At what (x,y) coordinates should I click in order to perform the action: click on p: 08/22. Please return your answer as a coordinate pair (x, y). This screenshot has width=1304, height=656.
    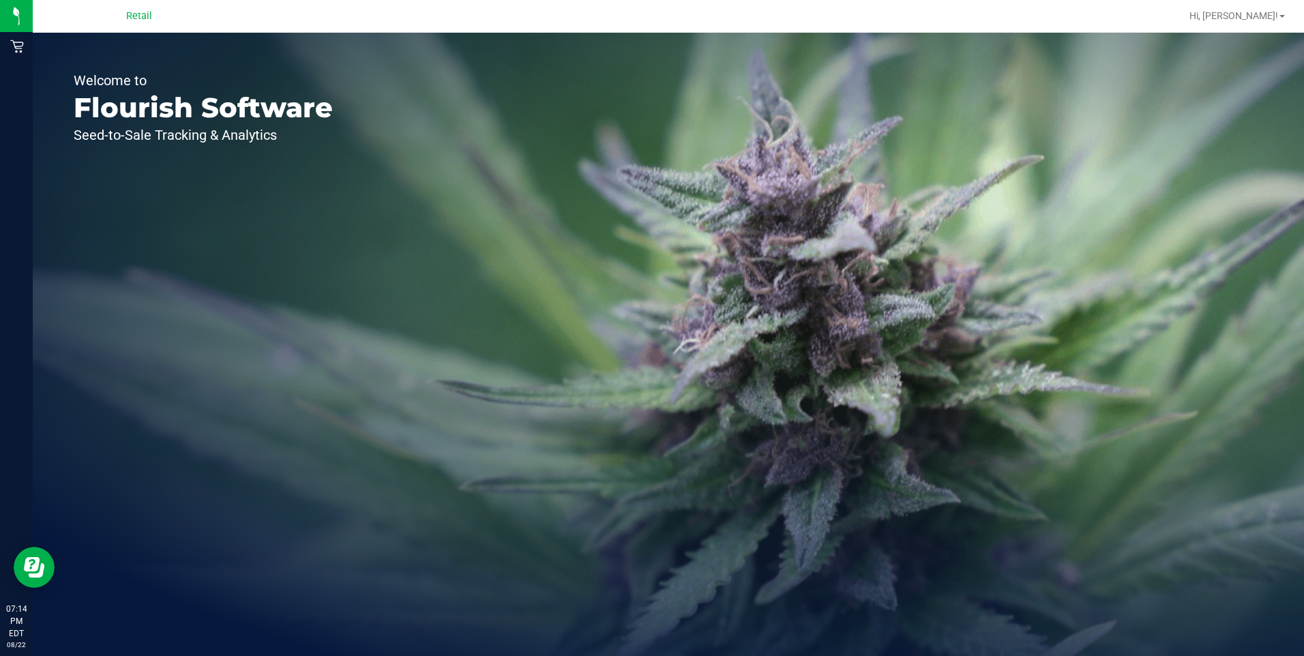
    Looking at the image, I should click on (16, 644).